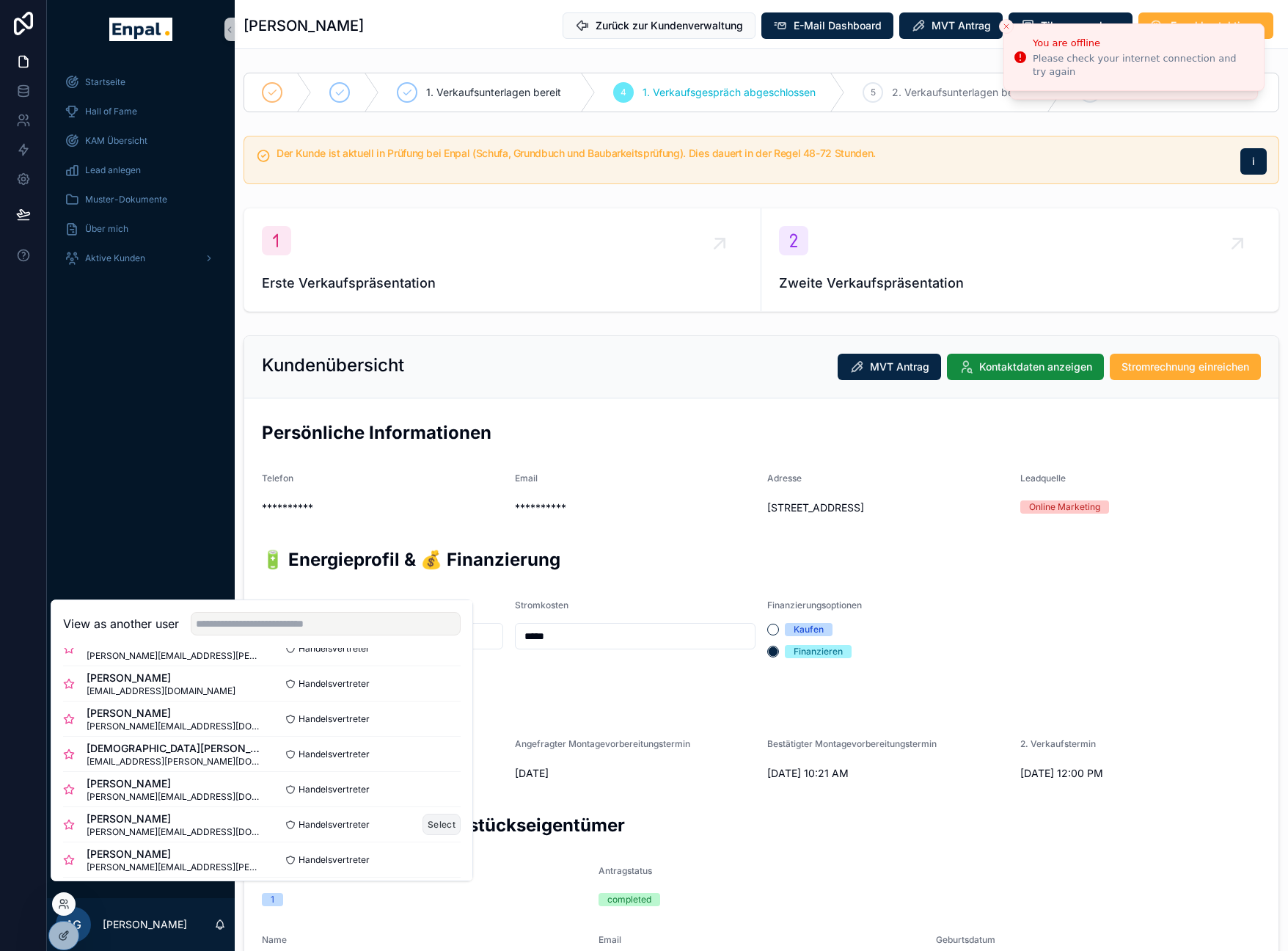  What do you see at coordinates (502, 260) in the screenshot?
I see `a: Erste Verkaufspräsentation` at bounding box center [502, 260].